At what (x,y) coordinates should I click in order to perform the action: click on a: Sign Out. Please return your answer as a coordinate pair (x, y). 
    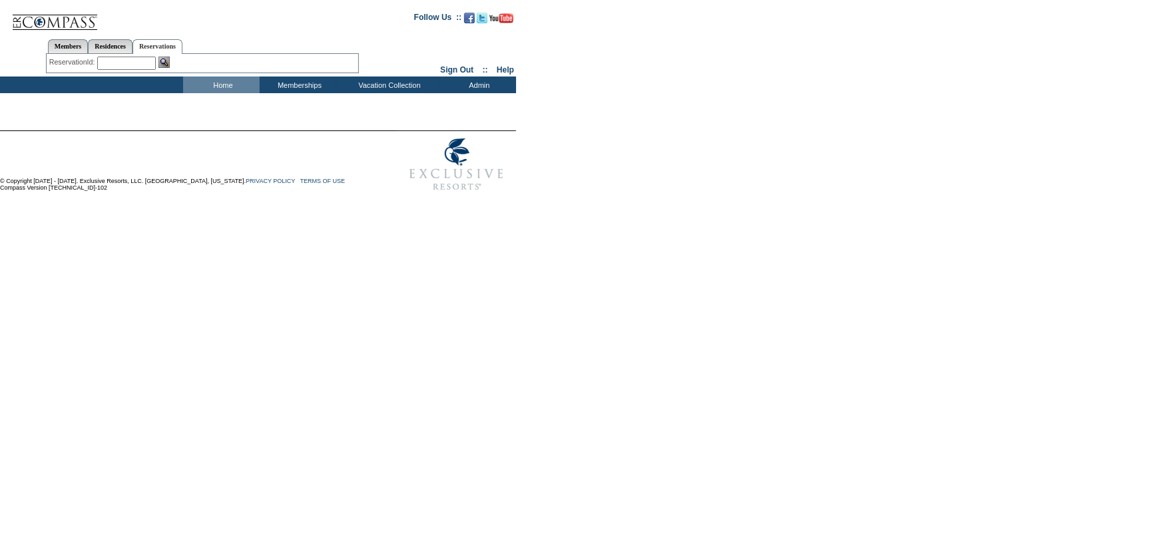
    Looking at the image, I should click on (457, 70).